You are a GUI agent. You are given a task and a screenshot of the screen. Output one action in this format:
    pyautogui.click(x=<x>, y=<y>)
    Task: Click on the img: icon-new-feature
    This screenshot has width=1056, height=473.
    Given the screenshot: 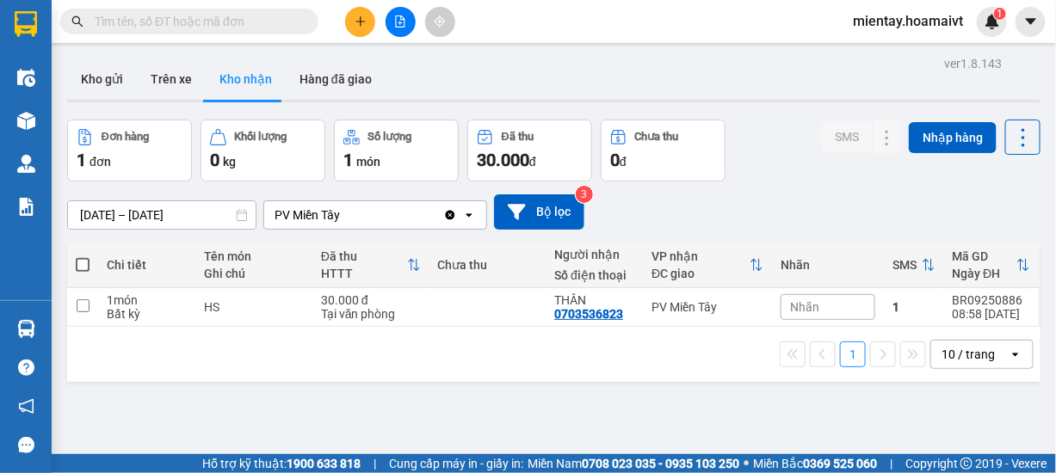 What is the action you would take?
    pyautogui.click(x=992, y=22)
    